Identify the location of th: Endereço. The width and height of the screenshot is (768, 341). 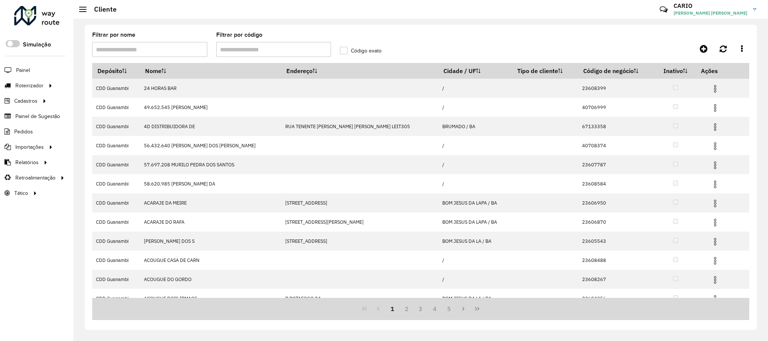
(360, 71).